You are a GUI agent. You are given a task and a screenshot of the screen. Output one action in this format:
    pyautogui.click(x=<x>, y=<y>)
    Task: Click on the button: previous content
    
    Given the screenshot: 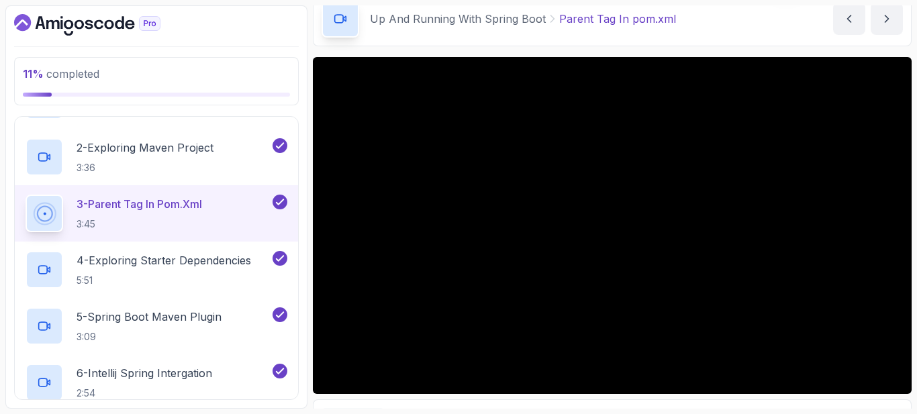 What is the action you would take?
    pyautogui.click(x=849, y=19)
    